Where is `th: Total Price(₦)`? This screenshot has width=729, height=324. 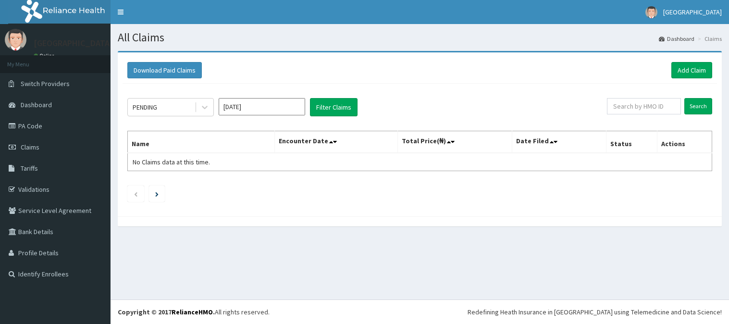
th: Total Price(₦) is located at coordinates (454, 142).